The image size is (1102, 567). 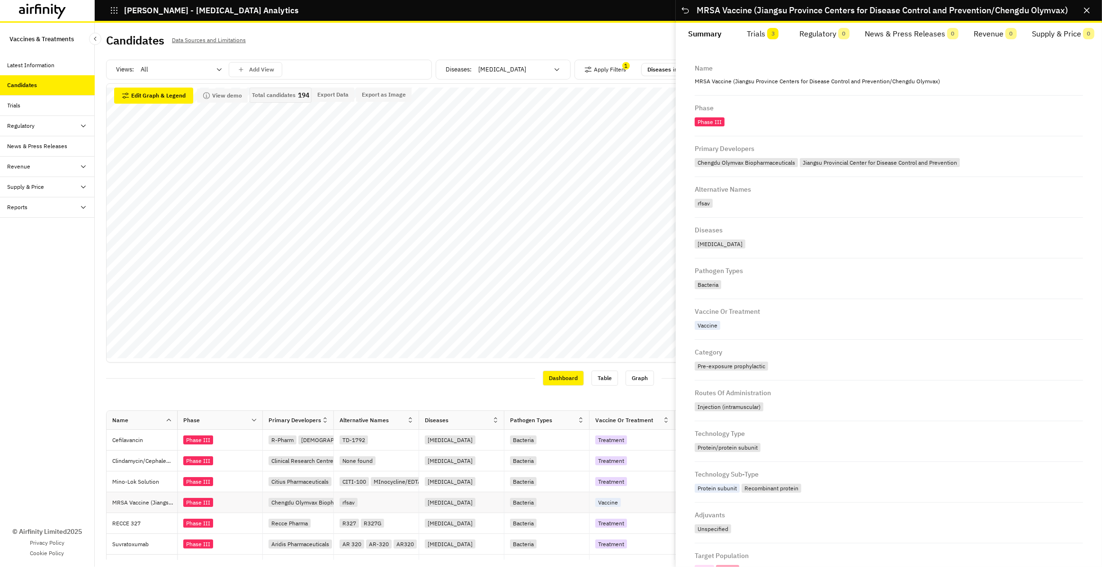 I want to click on button: View demo, so click(x=222, y=96).